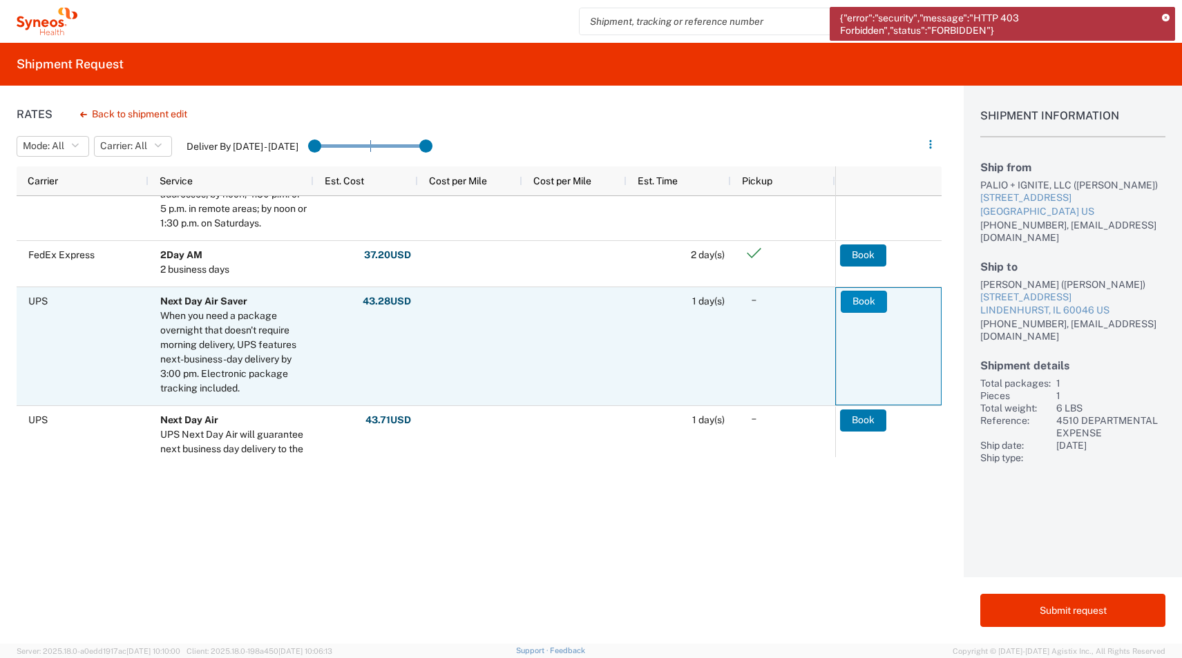 This screenshot has width=1182, height=658. Describe the element at coordinates (657, 181) in the screenshot. I see `span: Est. Time` at that location.